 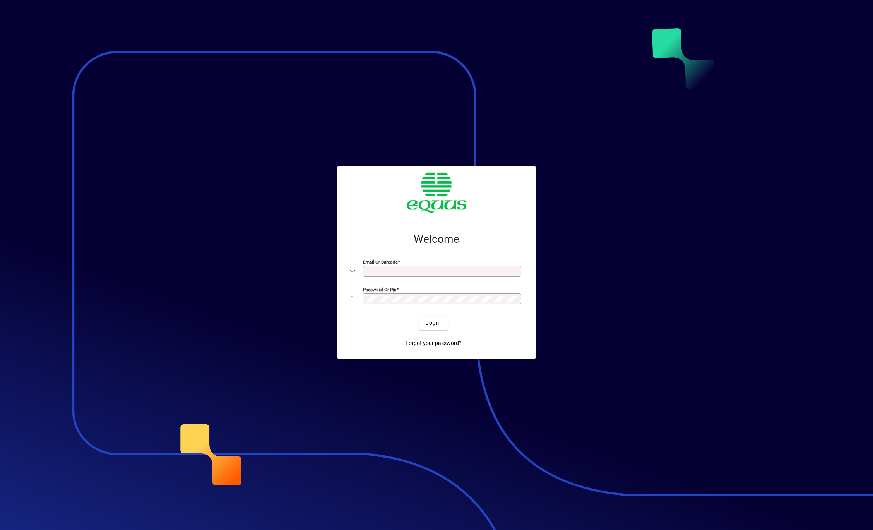 I want to click on button: Login, so click(x=433, y=323).